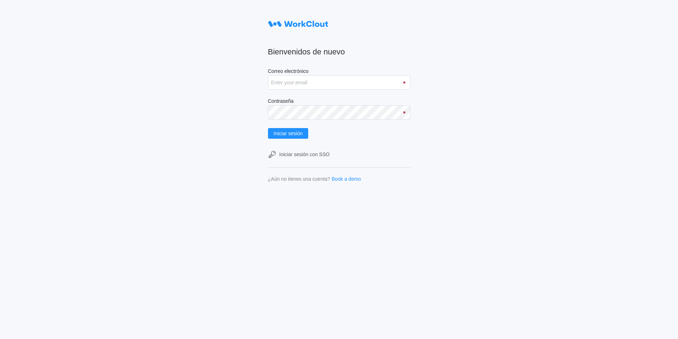  Describe the element at coordinates (339, 52) in the screenshot. I see `h2: Bienvenidos de nuevo` at that location.